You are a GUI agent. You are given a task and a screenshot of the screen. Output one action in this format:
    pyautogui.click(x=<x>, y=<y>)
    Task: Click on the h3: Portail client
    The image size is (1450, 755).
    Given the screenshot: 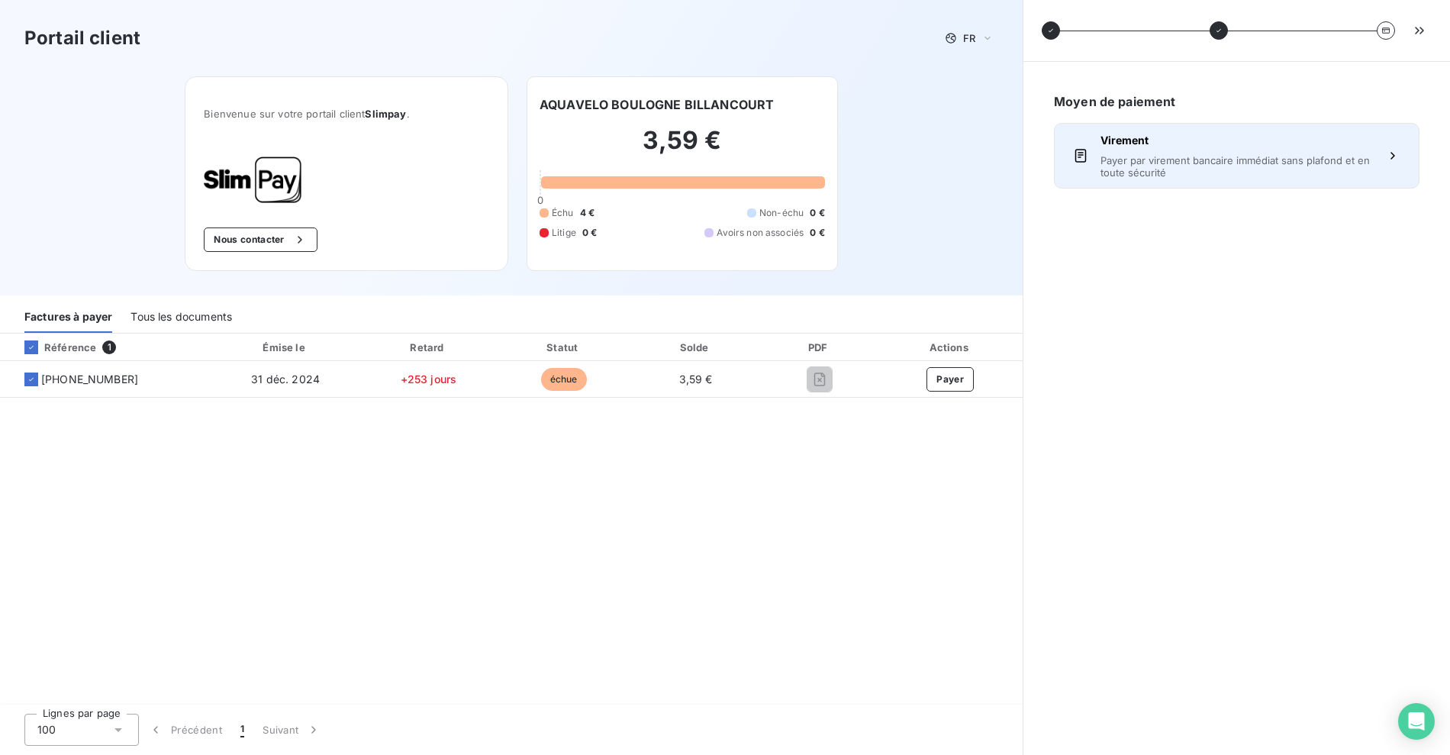 What is the action you would take?
    pyautogui.click(x=82, y=38)
    